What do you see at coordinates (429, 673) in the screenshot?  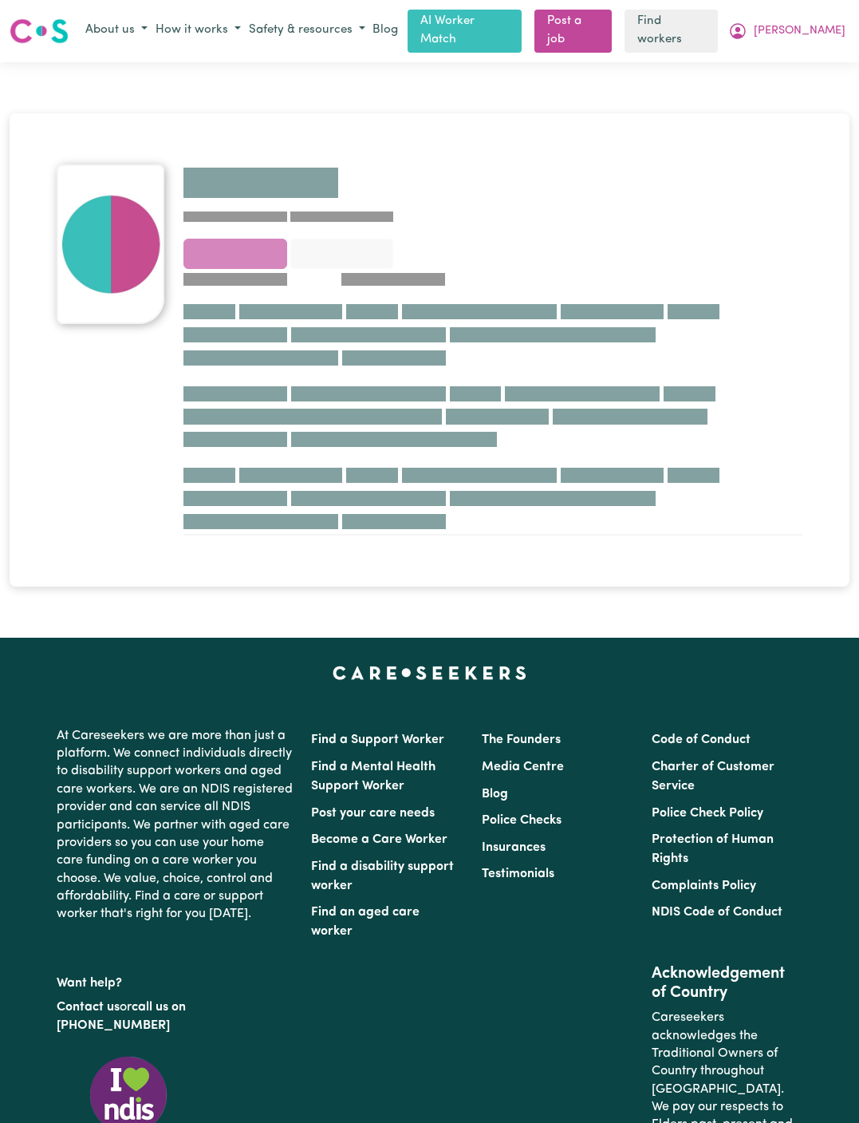 I see `a: Careseekers home page` at bounding box center [429, 673].